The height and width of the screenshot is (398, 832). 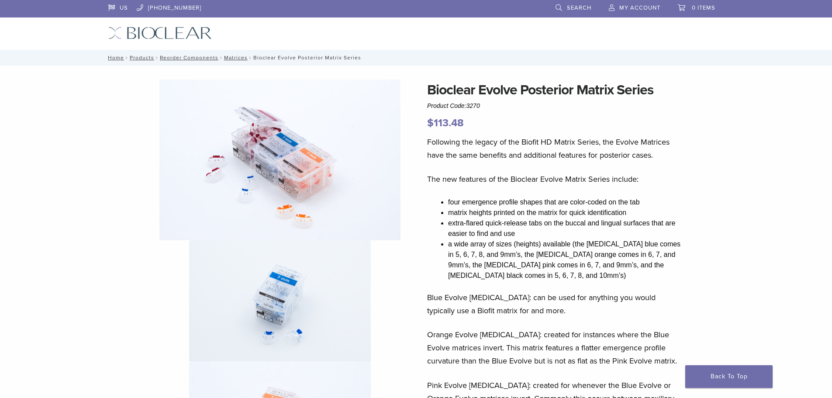 I want to click on li: four emergence profile shapes that are color-coded on the tab, so click(x=566, y=202).